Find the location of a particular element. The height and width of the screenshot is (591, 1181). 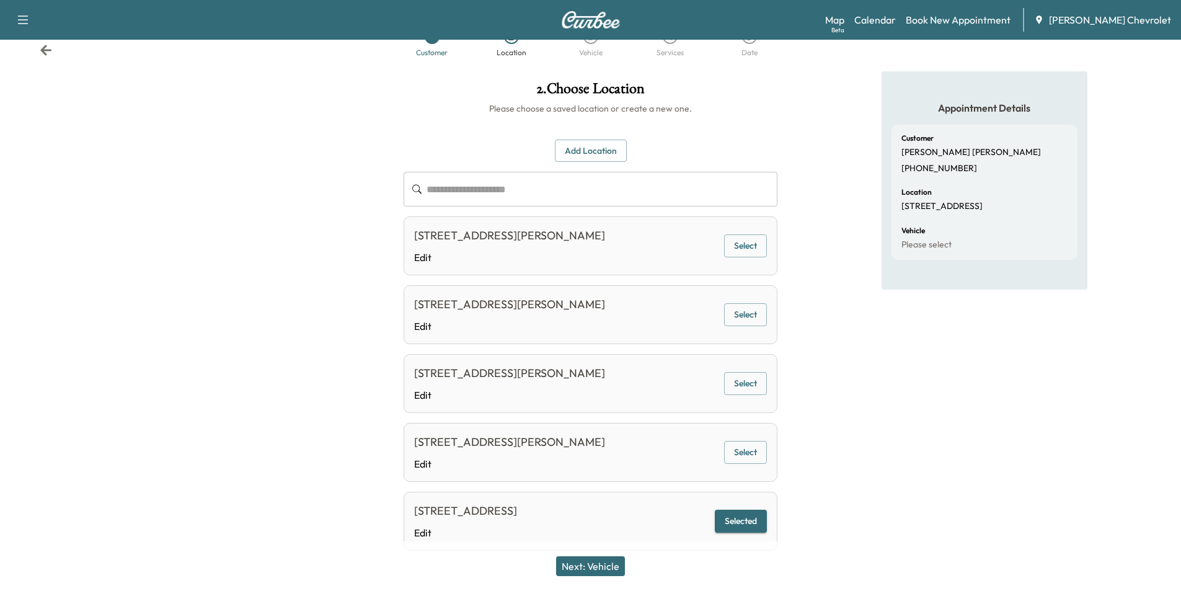

div: Vehicle is located at coordinates (591, 53).